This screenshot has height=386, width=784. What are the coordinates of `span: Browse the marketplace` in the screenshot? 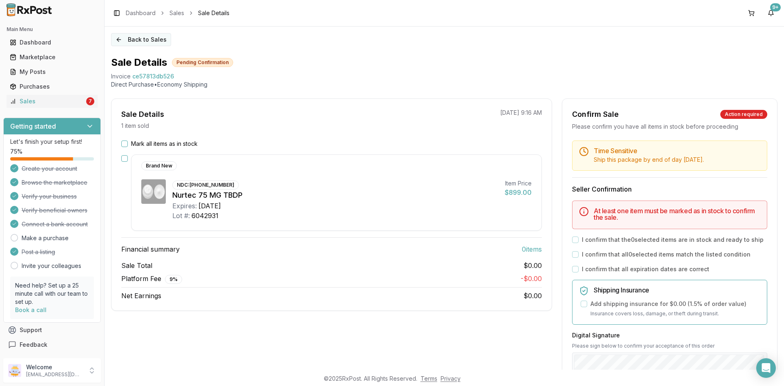 It's located at (54, 182).